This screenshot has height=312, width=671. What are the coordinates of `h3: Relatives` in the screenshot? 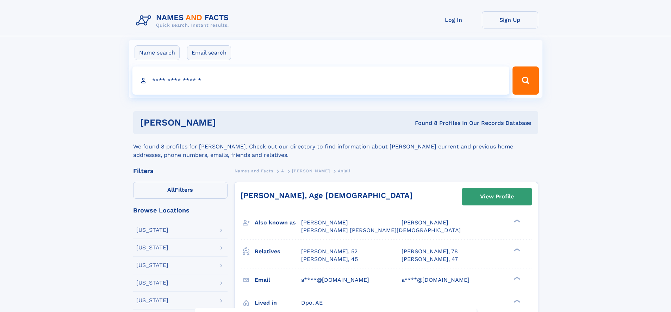 It's located at (278, 252).